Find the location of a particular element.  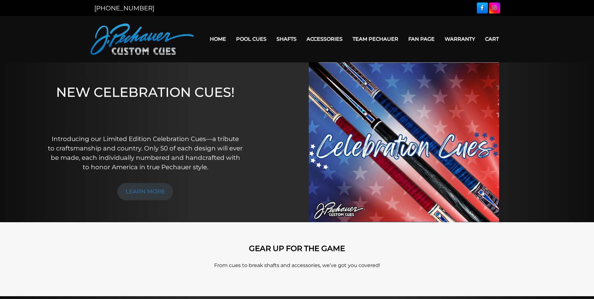

a: Warranty is located at coordinates (460, 39).